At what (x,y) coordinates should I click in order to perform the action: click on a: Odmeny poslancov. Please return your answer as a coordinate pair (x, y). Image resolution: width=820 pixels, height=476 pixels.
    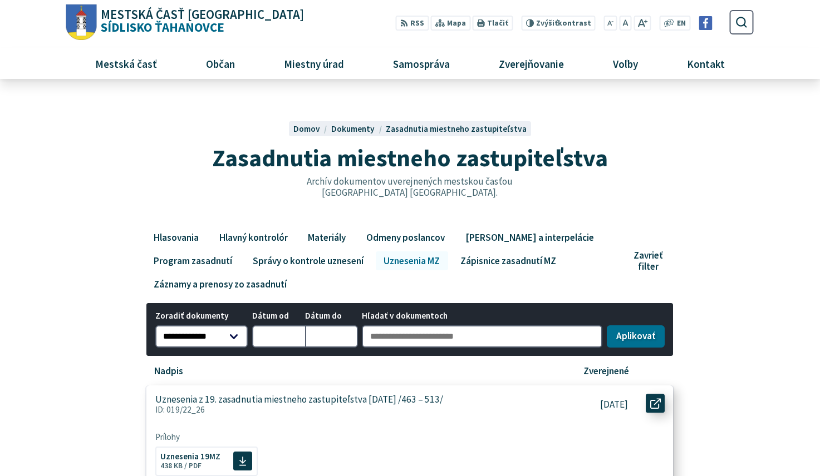
    Looking at the image, I should click on (405, 238).